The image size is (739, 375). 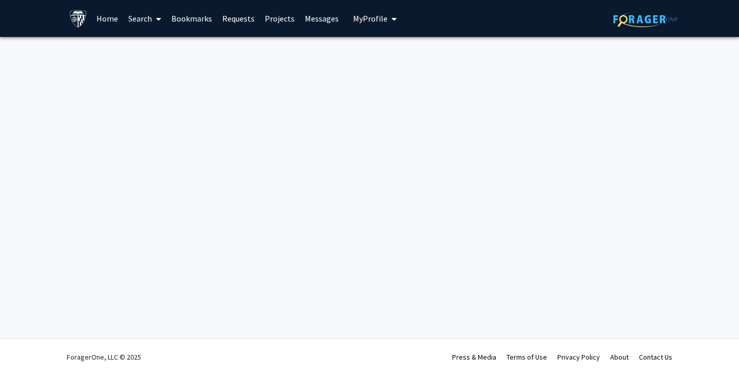 What do you see at coordinates (645, 19) in the screenshot?
I see `img: ForagerOne Logo` at bounding box center [645, 19].